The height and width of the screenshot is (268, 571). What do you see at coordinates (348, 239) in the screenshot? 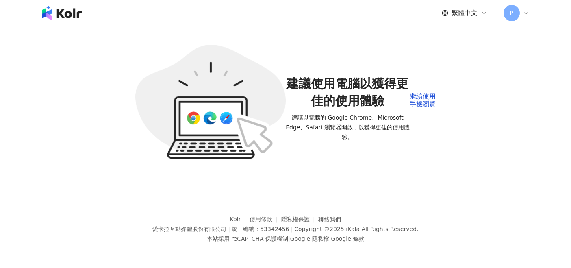
I see `a: Google 條款` at bounding box center [348, 239].